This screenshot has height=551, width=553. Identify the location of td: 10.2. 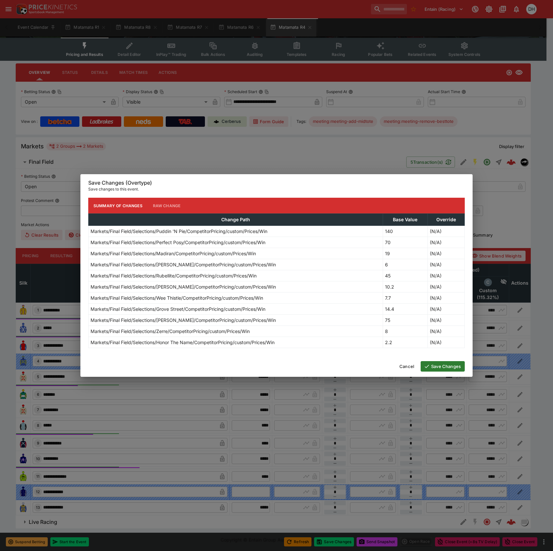
(405, 287).